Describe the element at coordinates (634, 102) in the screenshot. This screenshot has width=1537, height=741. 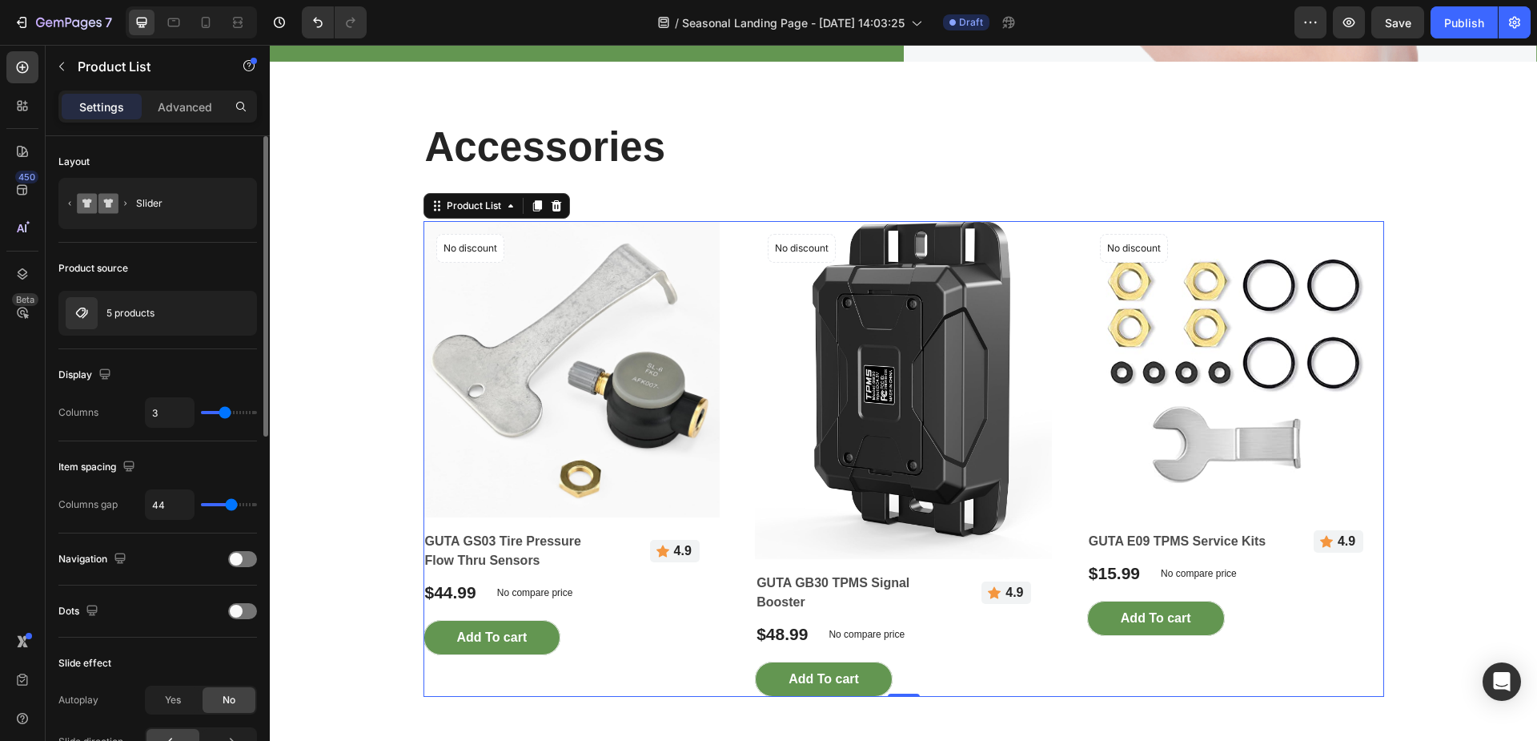
I see `h2: Rich Text Editor. Editing area: main` at that location.